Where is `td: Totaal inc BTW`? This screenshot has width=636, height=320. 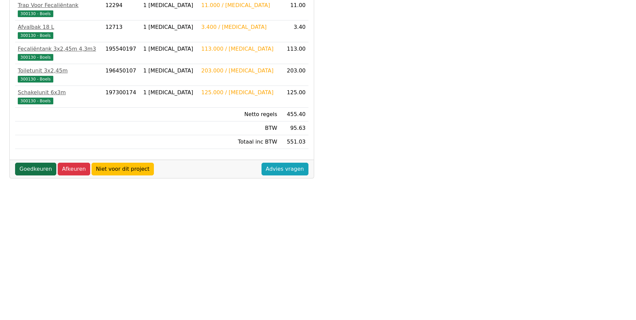
td: Totaal inc BTW is located at coordinates (239, 142).